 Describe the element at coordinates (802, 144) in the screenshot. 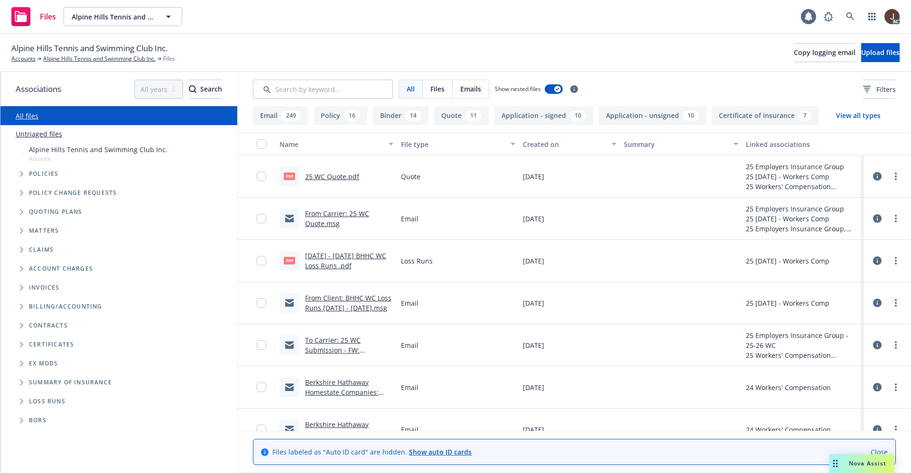

I see `div: Linked associations` at that location.